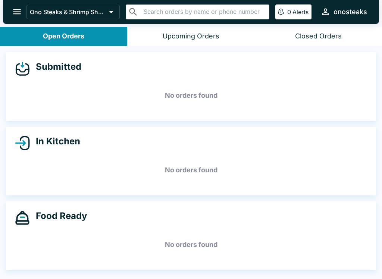 The image size is (382, 279). I want to click on button: onosteaks, so click(343, 12).